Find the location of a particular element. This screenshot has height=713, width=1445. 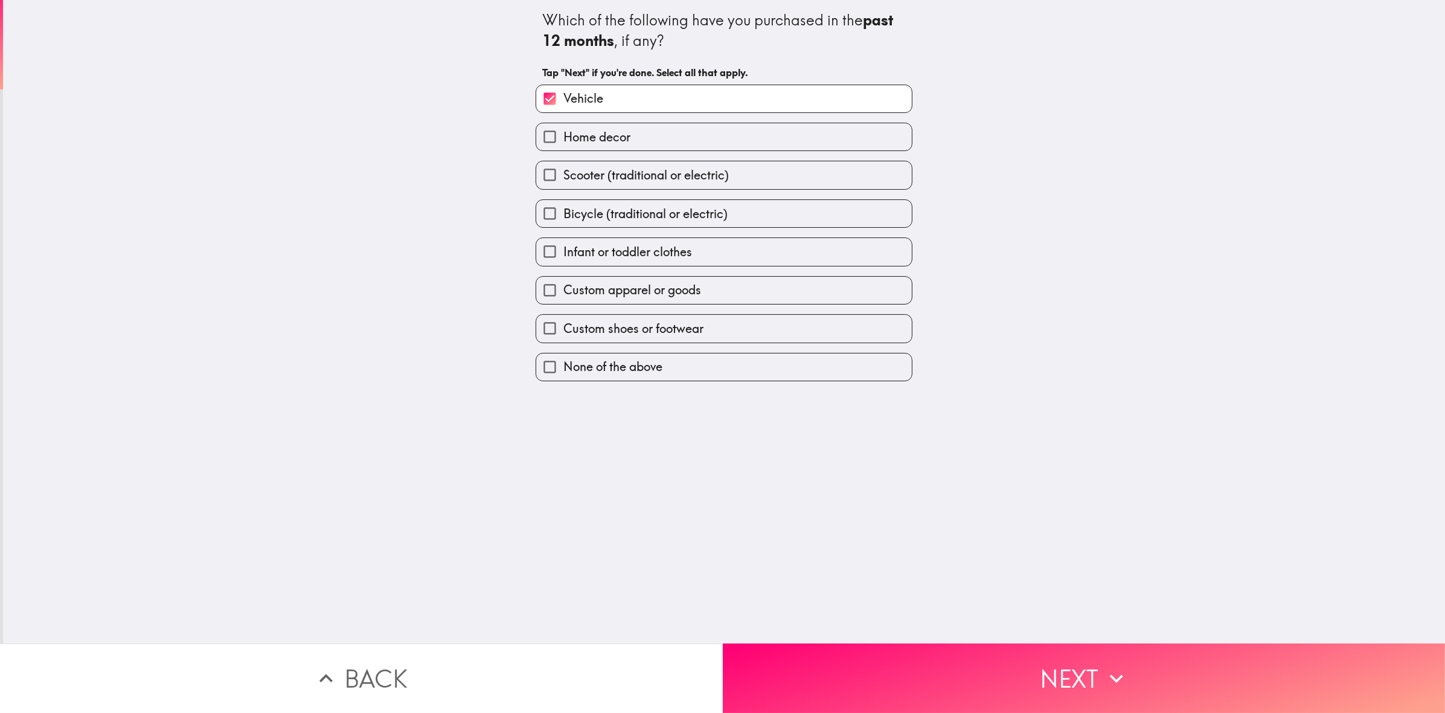

span: Infant or toddler clothes is located at coordinates (627, 252).